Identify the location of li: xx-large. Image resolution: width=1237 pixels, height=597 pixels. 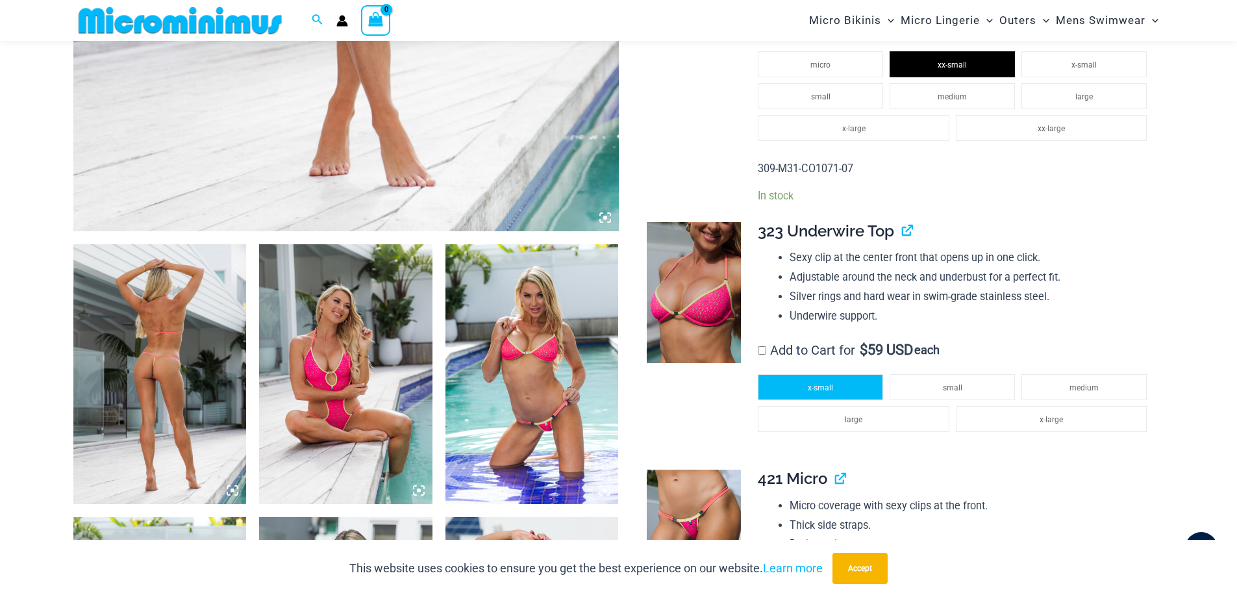
(1051, 128).